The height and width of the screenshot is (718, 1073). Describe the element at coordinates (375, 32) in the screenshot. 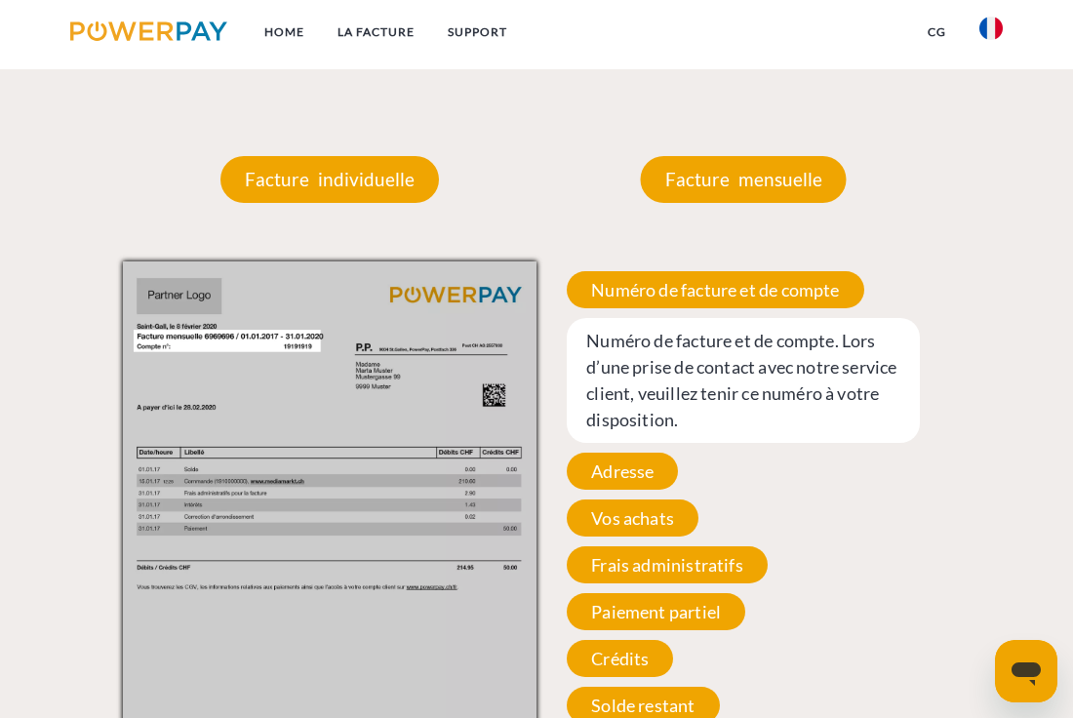

I see `a: LA FACTURE` at that location.